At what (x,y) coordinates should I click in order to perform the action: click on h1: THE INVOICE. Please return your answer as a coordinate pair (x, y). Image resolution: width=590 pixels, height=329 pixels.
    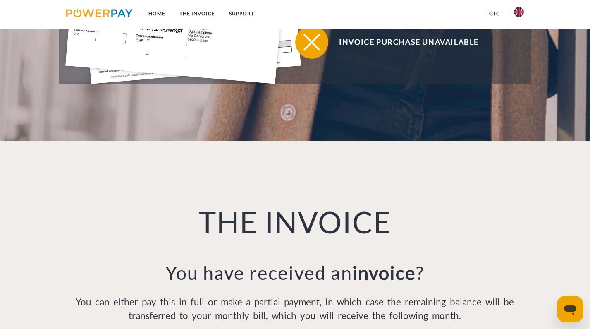
    Looking at the image, I should click on (295, 222).